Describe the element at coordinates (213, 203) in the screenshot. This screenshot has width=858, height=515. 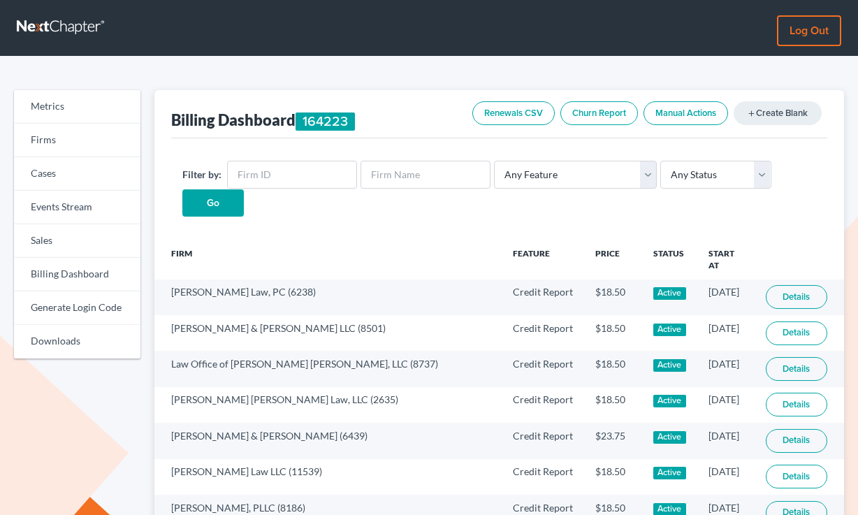
I see `input: Go` at that location.